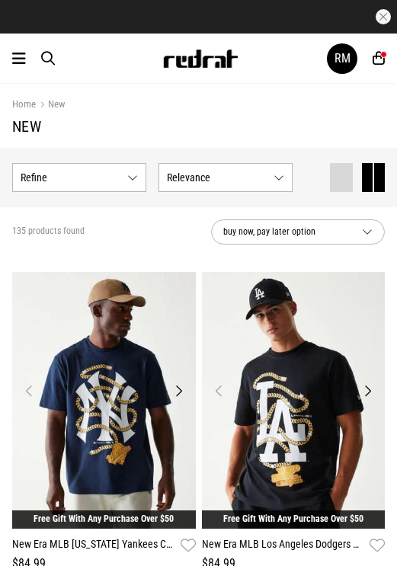 Image resolution: width=397 pixels, height=566 pixels. Describe the element at coordinates (50, 105) in the screenshot. I see `a: New` at that location.